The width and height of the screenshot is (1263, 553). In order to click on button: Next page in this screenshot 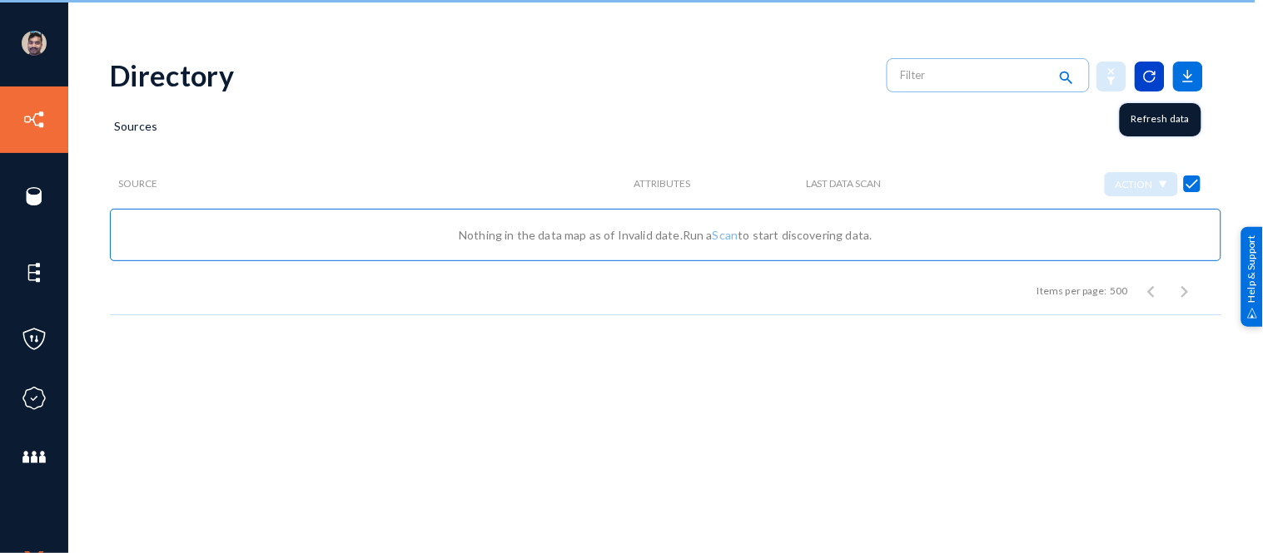, I will do `click(1184, 291)`.